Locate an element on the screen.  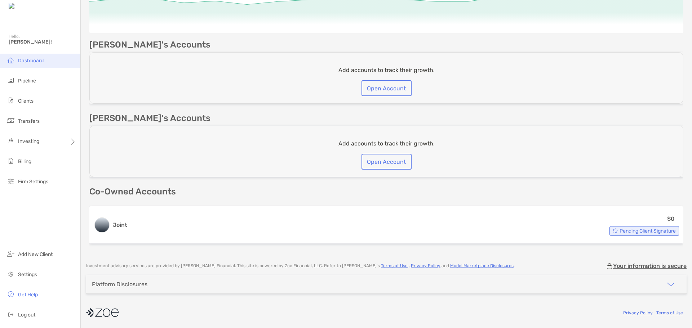
img: Zoe Logo is located at coordinates (24, 6).